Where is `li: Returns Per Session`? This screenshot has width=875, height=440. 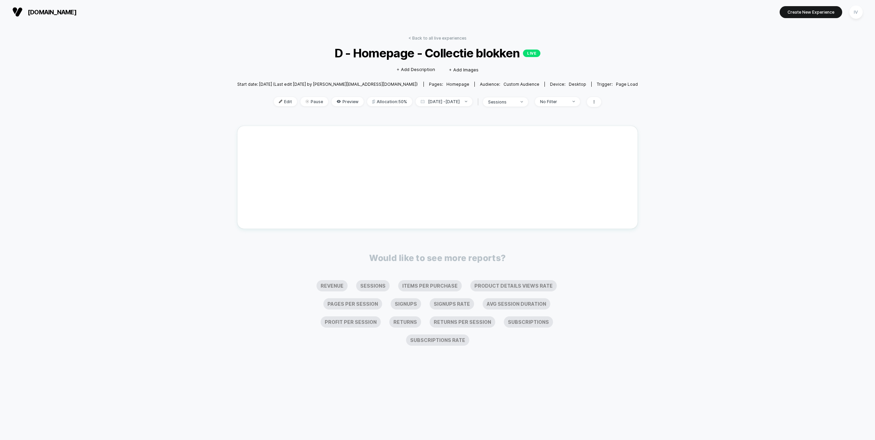 li: Returns Per Session is located at coordinates (462, 322).